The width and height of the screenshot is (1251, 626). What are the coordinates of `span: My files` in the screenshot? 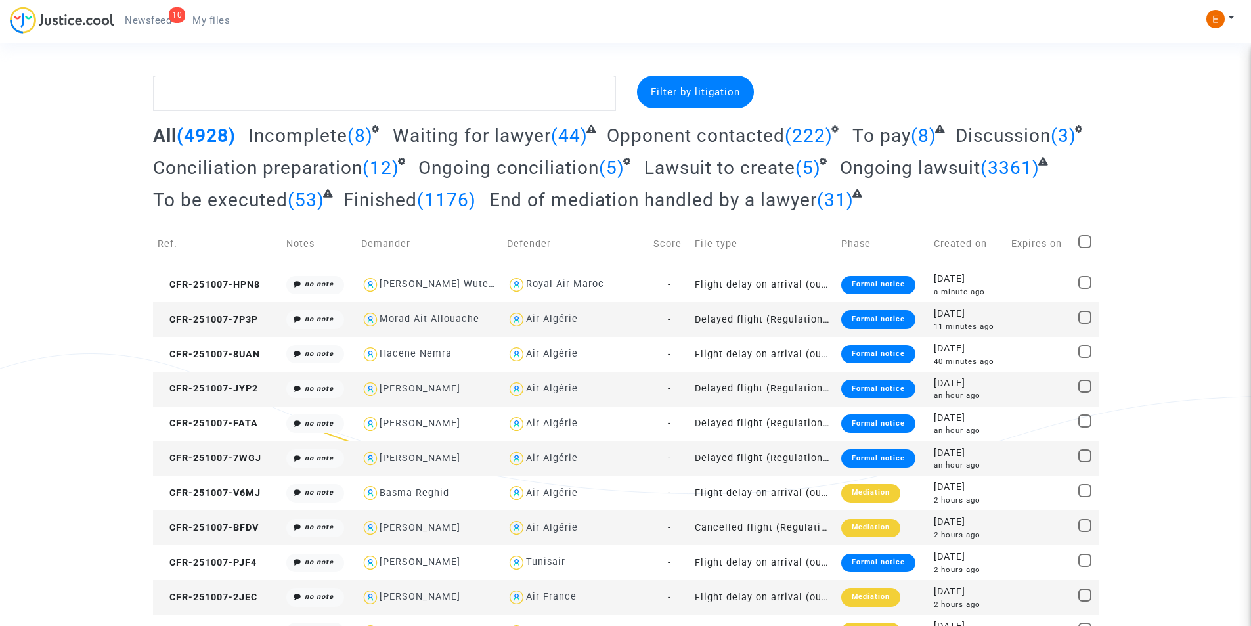 It's located at (211, 20).